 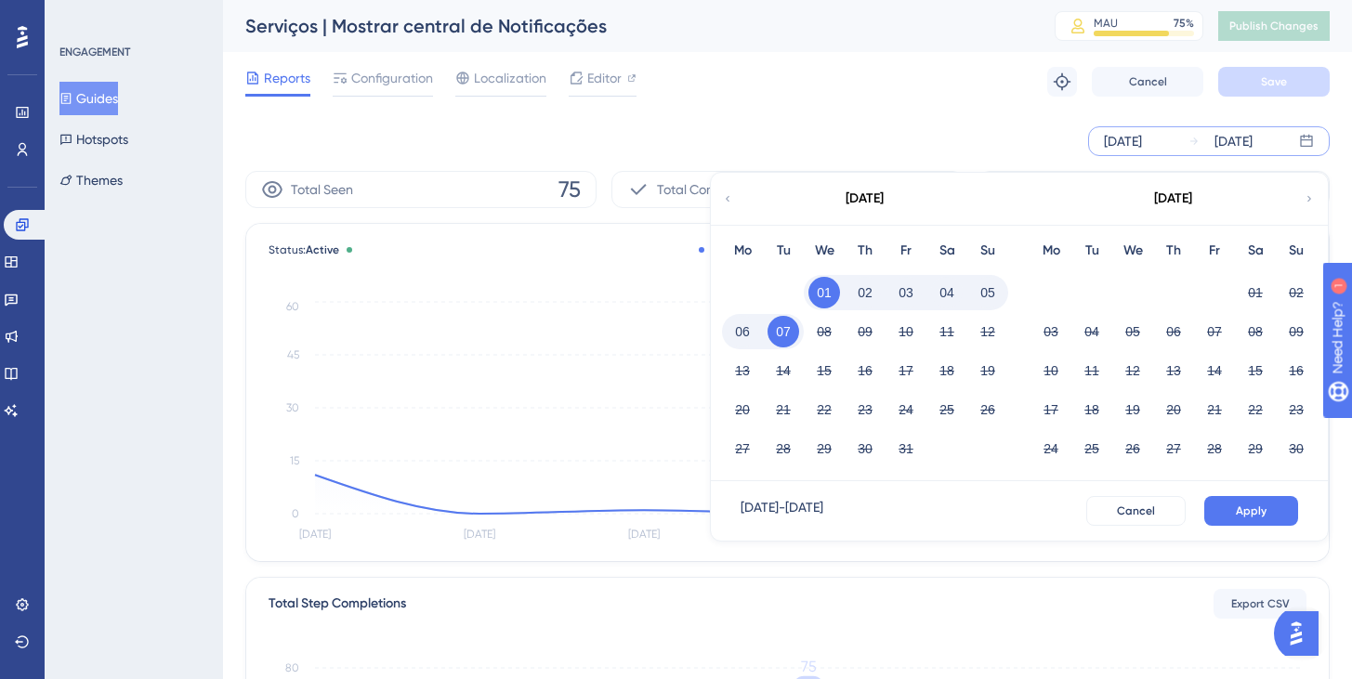 What do you see at coordinates (1215, 371) in the screenshot?
I see `button: 14` at bounding box center [1215, 371].